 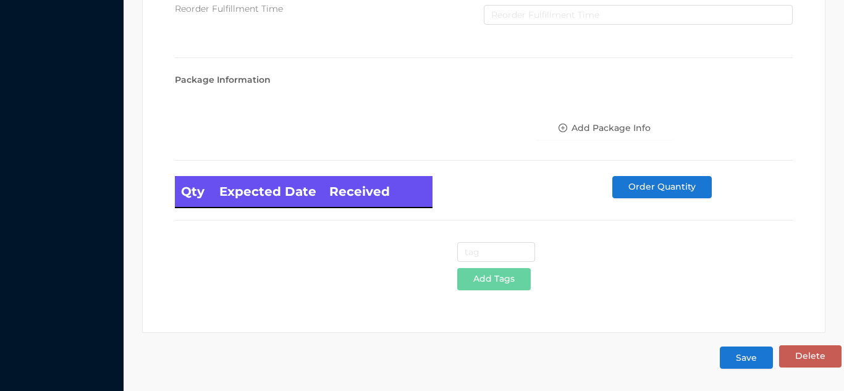 What do you see at coordinates (194, 192) in the screenshot?
I see `th: Qty` at bounding box center [194, 192].